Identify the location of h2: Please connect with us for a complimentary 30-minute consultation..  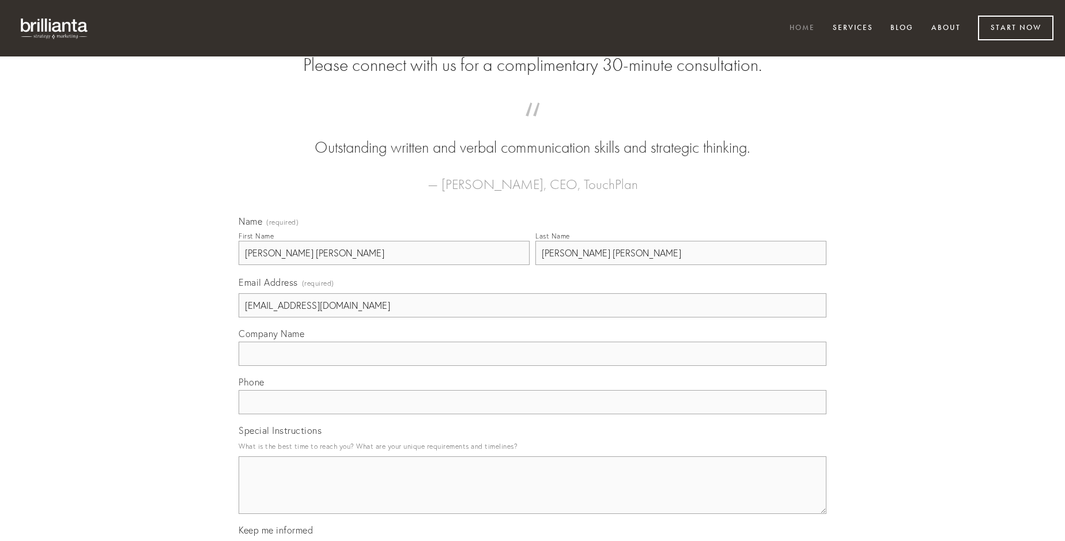
(533, 65).